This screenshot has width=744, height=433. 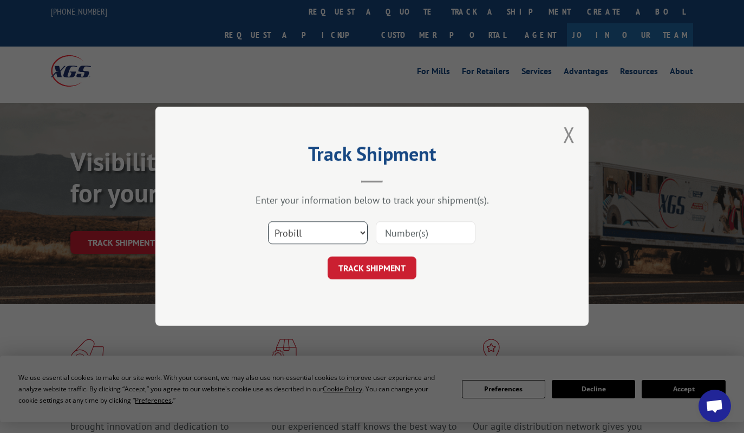 What do you see at coordinates (372, 157) in the screenshot?
I see `h2: Track Shipment` at bounding box center [372, 157].